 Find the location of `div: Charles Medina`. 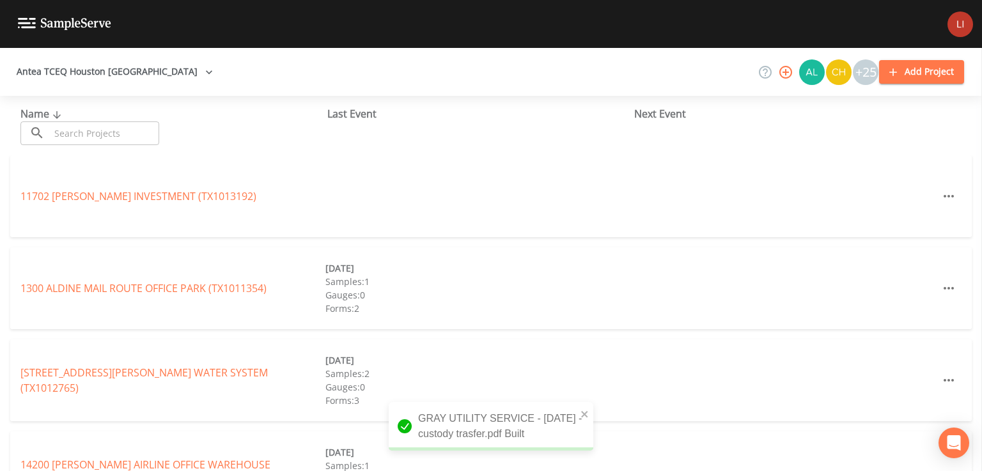

div: Charles Medina is located at coordinates (839, 72).